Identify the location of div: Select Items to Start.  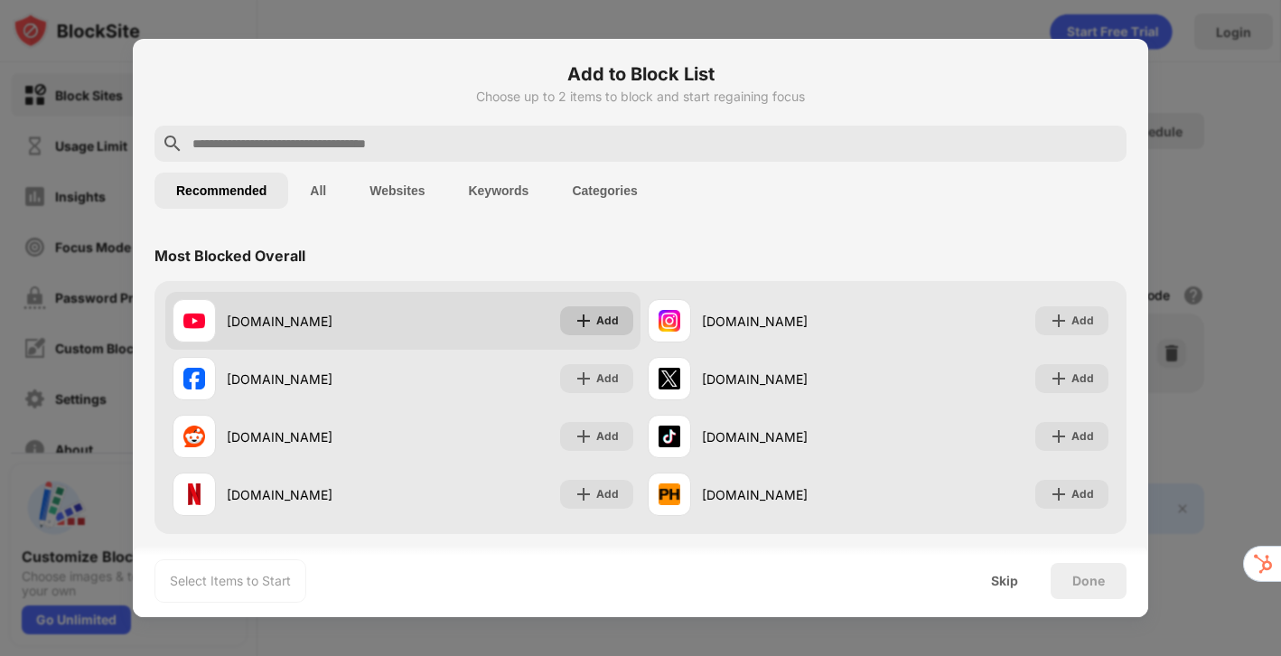
(230, 581).